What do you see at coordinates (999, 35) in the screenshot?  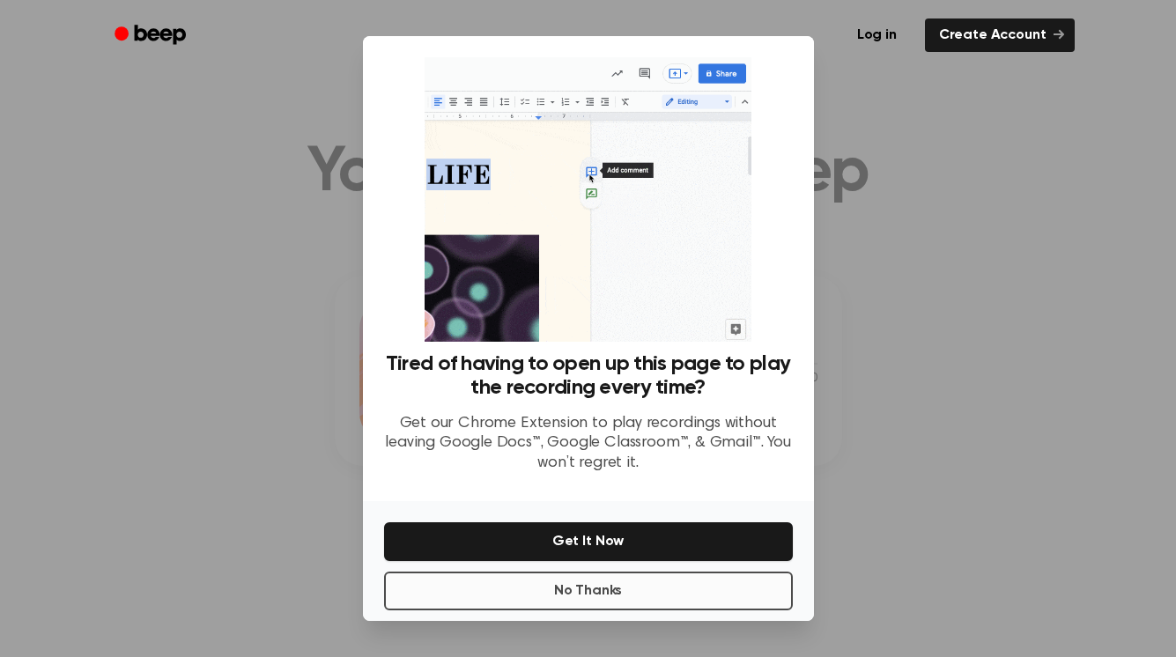 I see `a: Create Account` at bounding box center [999, 35].